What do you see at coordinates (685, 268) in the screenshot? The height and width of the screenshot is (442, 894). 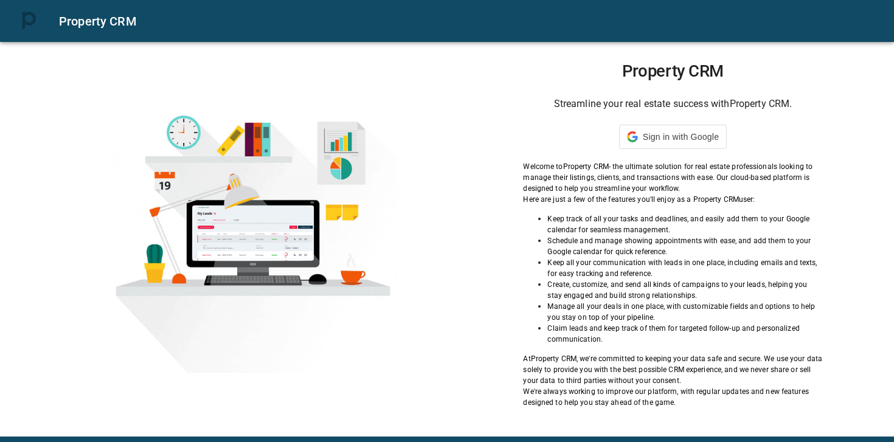 I see `p: Keep all your communication with leads in one place, including emails and texts, for easy trackin...` at bounding box center [685, 268].